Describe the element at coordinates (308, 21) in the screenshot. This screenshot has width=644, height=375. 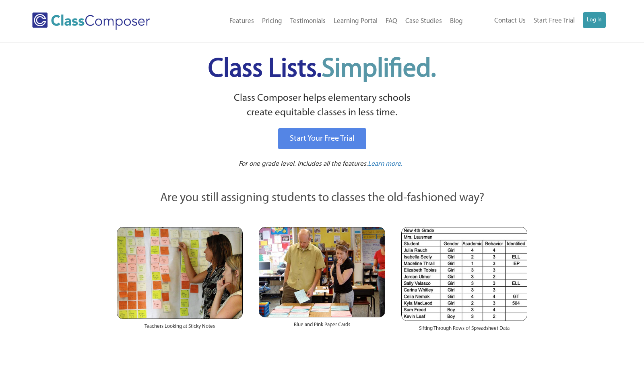
I see `a: Testimonials` at that location.